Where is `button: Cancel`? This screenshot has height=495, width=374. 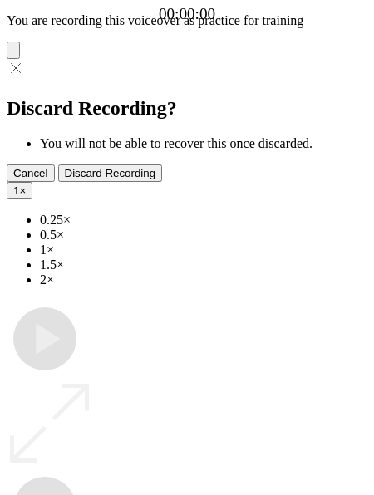 button: Cancel is located at coordinates (31, 173).